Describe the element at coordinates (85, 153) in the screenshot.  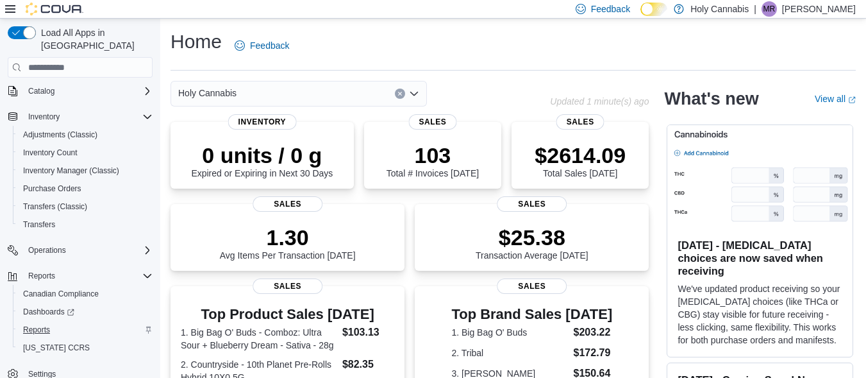
I see `button: Inventory Count` at that location.